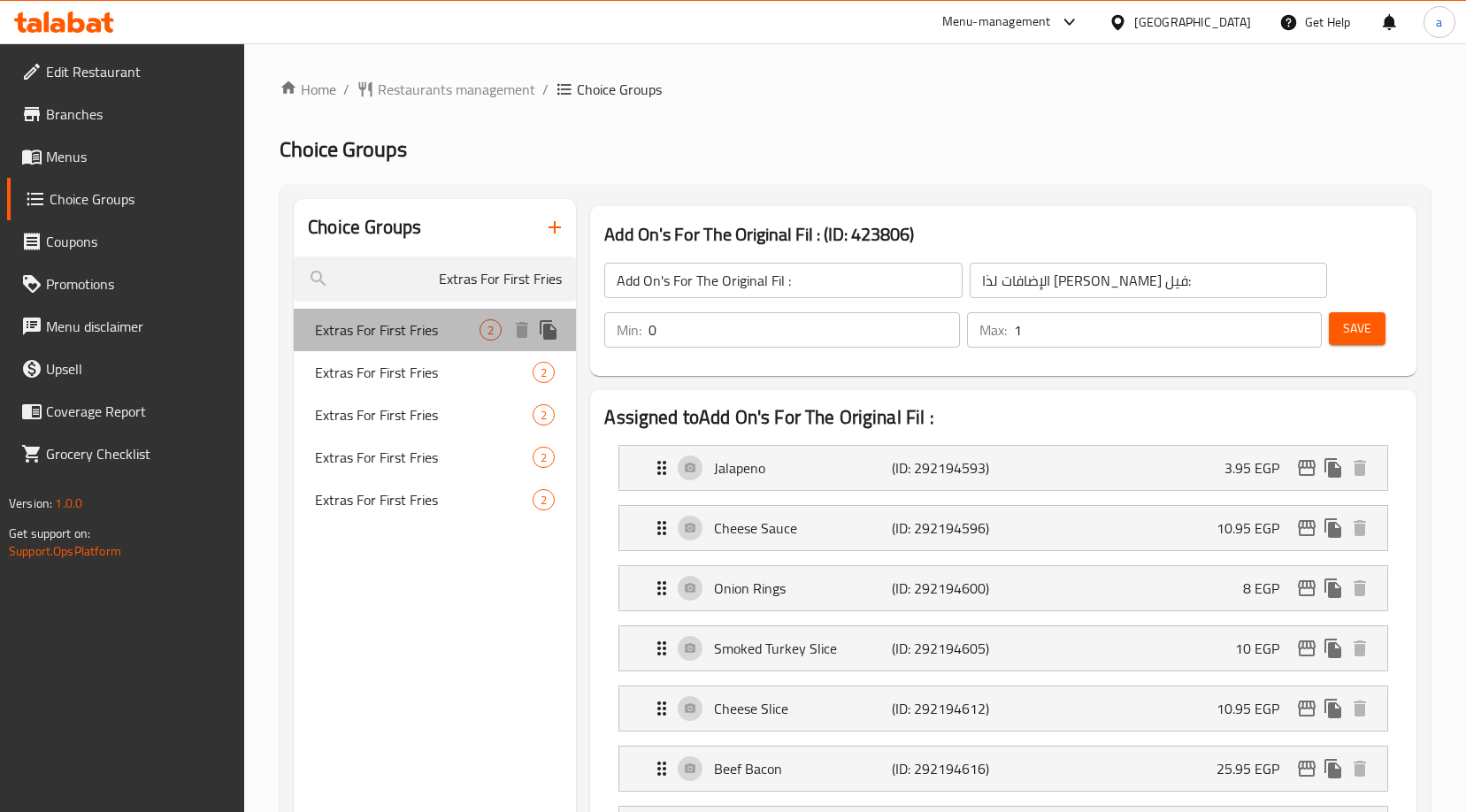 The image size is (1466, 812). I want to click on p: (ID: 292194612), so click(951, 708).